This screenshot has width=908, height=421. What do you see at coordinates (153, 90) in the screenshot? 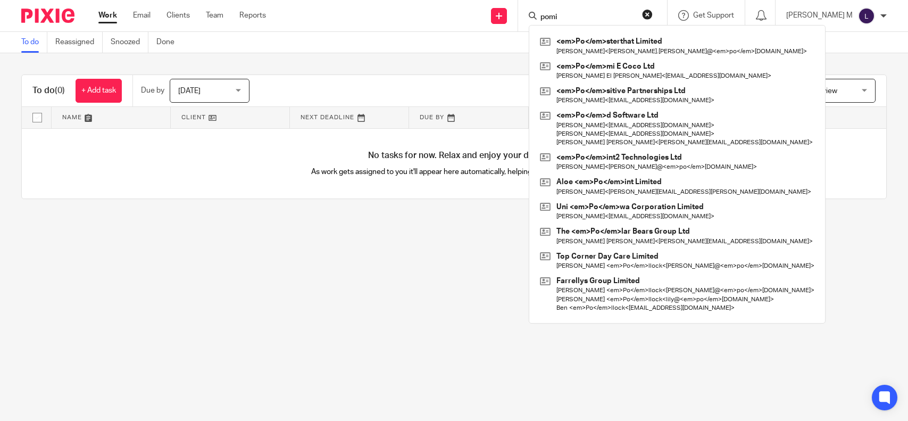
I see `p: Due by` at bounding box center [153, 90].